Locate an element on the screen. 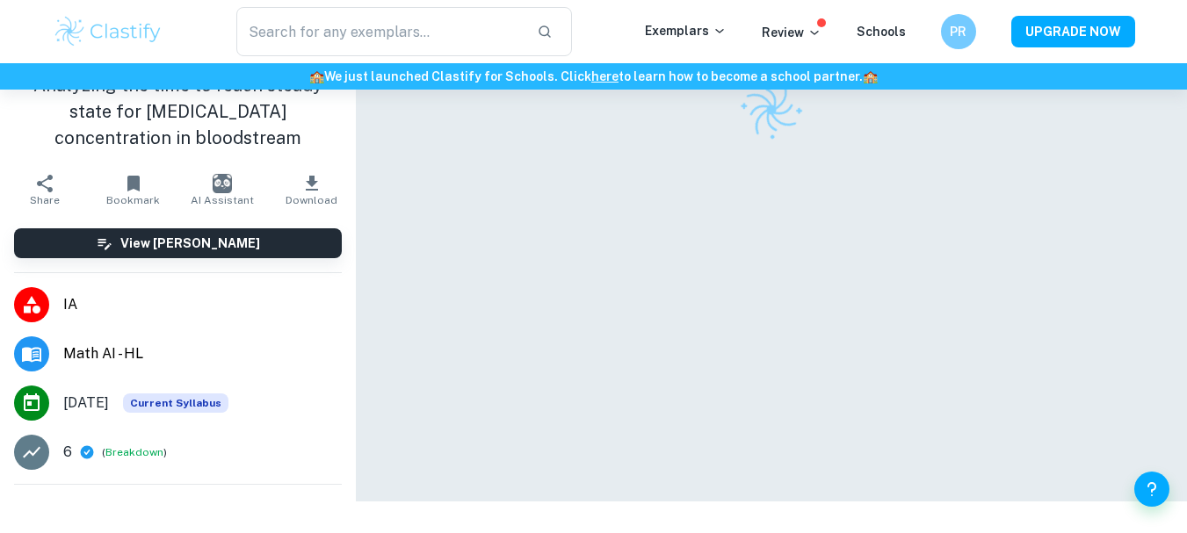  button: AI Assistant is located at coordinates (222, 190).